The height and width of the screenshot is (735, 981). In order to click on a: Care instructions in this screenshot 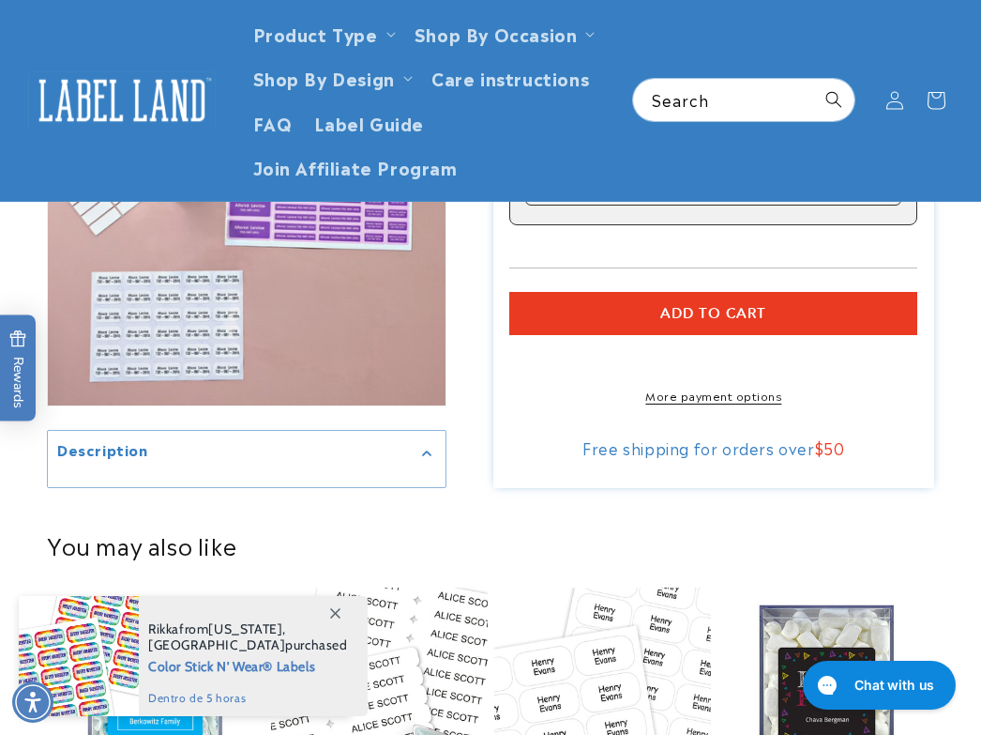, I will do `click(510, 77)`.